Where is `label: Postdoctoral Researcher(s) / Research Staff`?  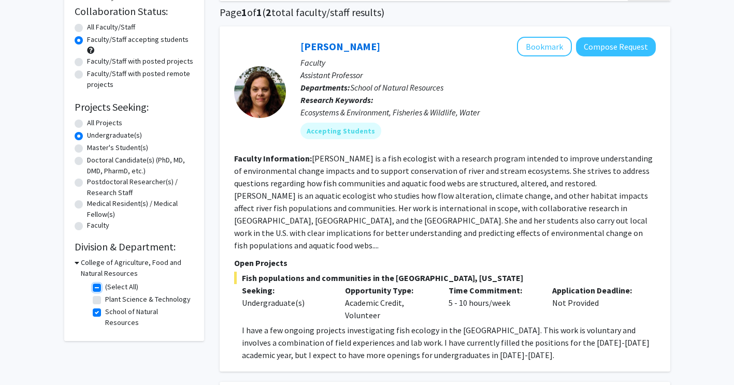
label: Postdoctoral Researcher(s) / Research Staff is located at coordinates (140, 187).